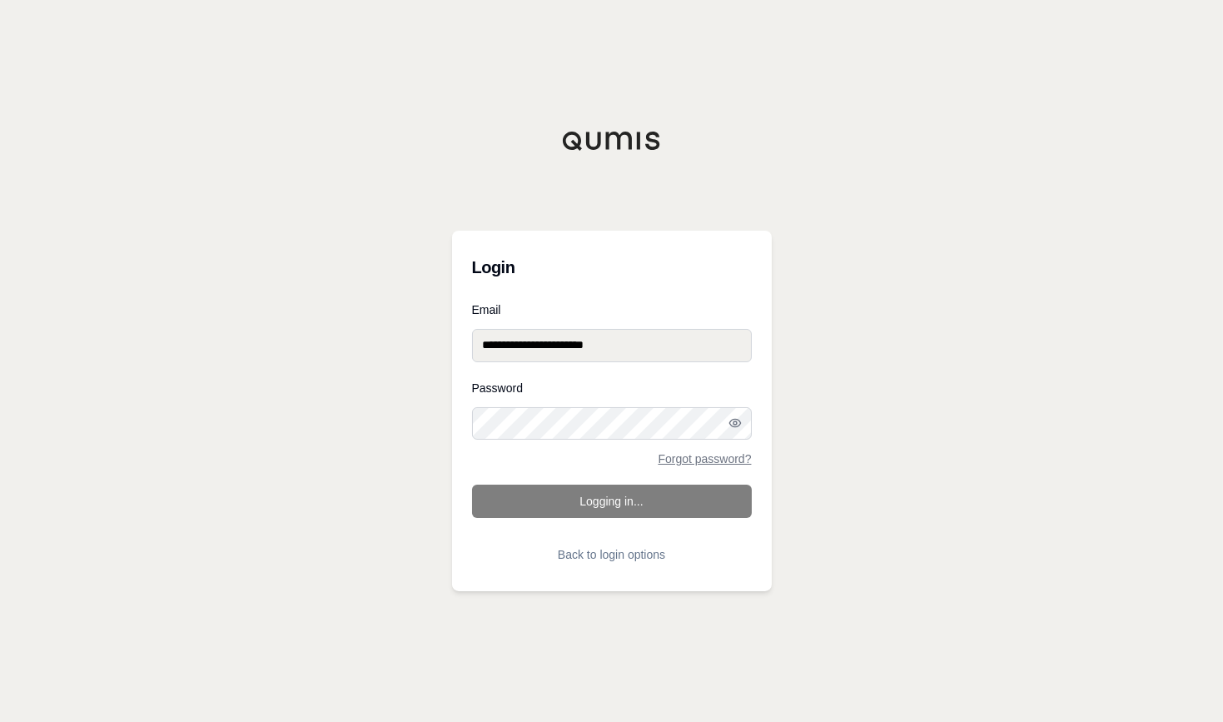  I want to click on h3: Login, so click(612, 267).